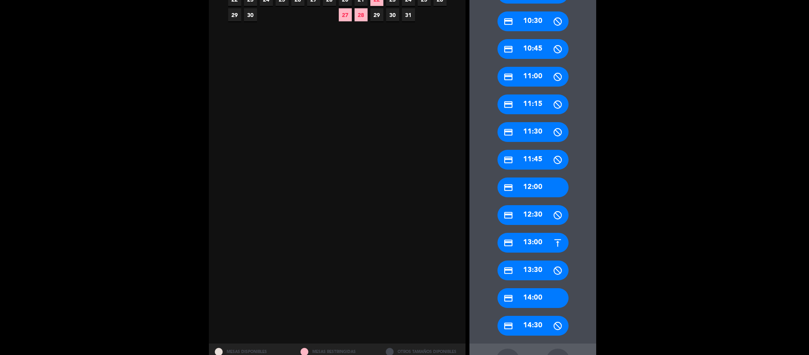 The image size is (809, 355). What do you see at coordinates (345, 15) in the screenshot?
I see `span: 27` at bounding box center [345, 15].